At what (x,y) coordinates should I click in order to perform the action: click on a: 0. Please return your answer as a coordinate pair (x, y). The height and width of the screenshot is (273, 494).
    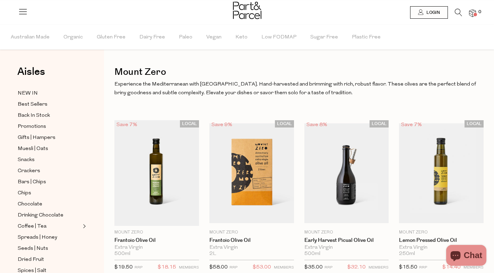
    Looking at the image, I should click on (472, 13).